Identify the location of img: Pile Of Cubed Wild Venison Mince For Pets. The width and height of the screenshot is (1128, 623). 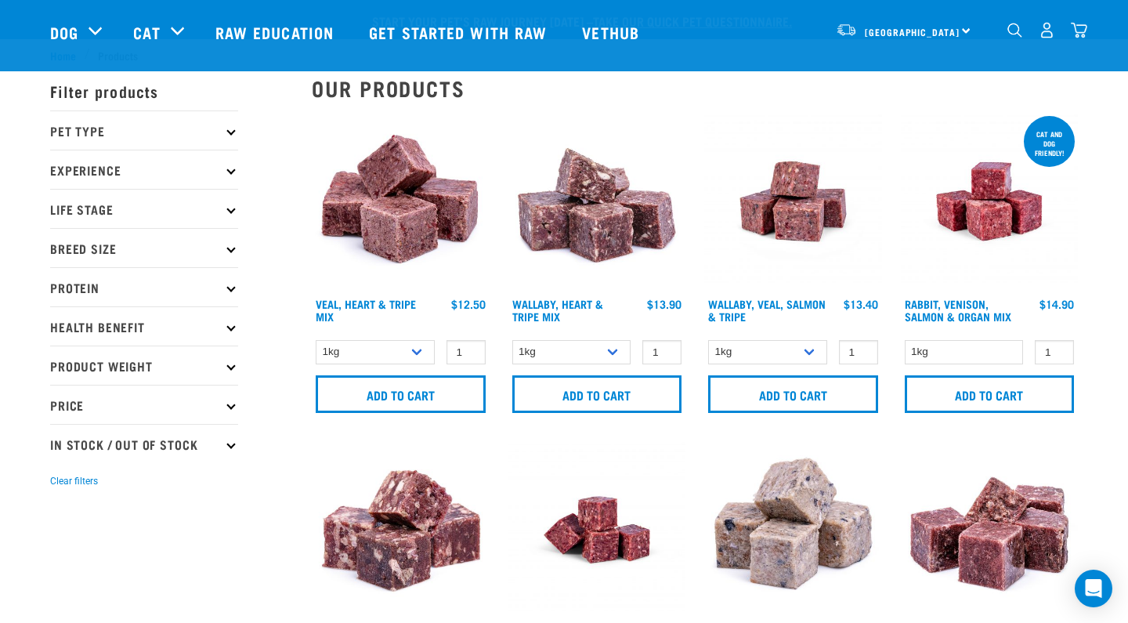
(989, 530).